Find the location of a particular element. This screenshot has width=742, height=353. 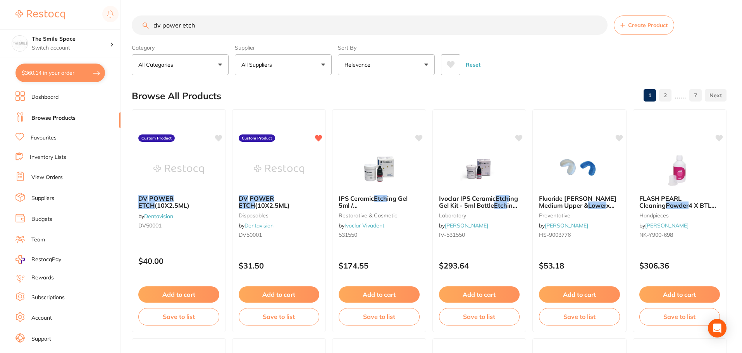

b: Ivoclar IPS Ceramic Etching Gel Kit - 5ml Bottle Etching Gel and 30g Neutralizing Powder is located at coordinates (479, 202).